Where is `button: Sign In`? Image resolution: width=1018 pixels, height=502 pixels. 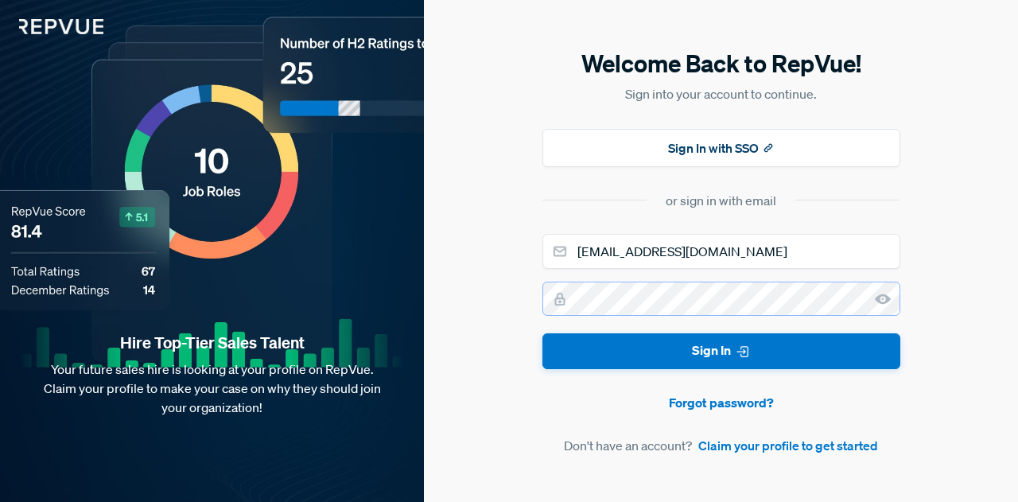
button: Sign In is located at coordinates (721, 351).